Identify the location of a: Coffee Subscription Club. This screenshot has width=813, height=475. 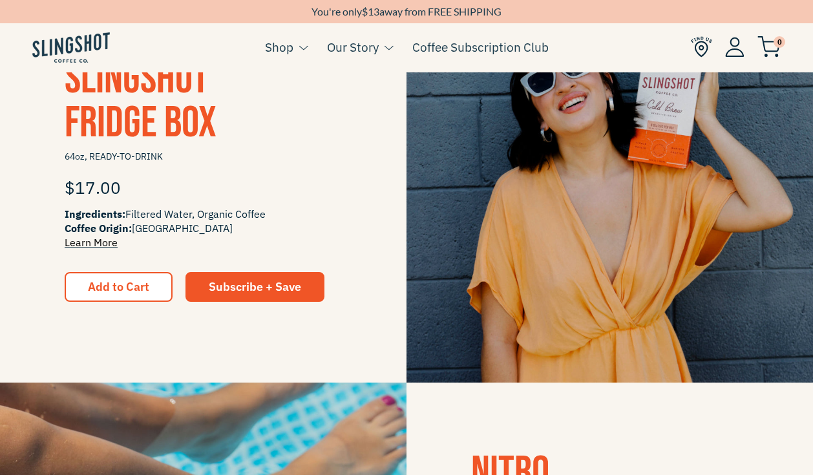
(480, 47).